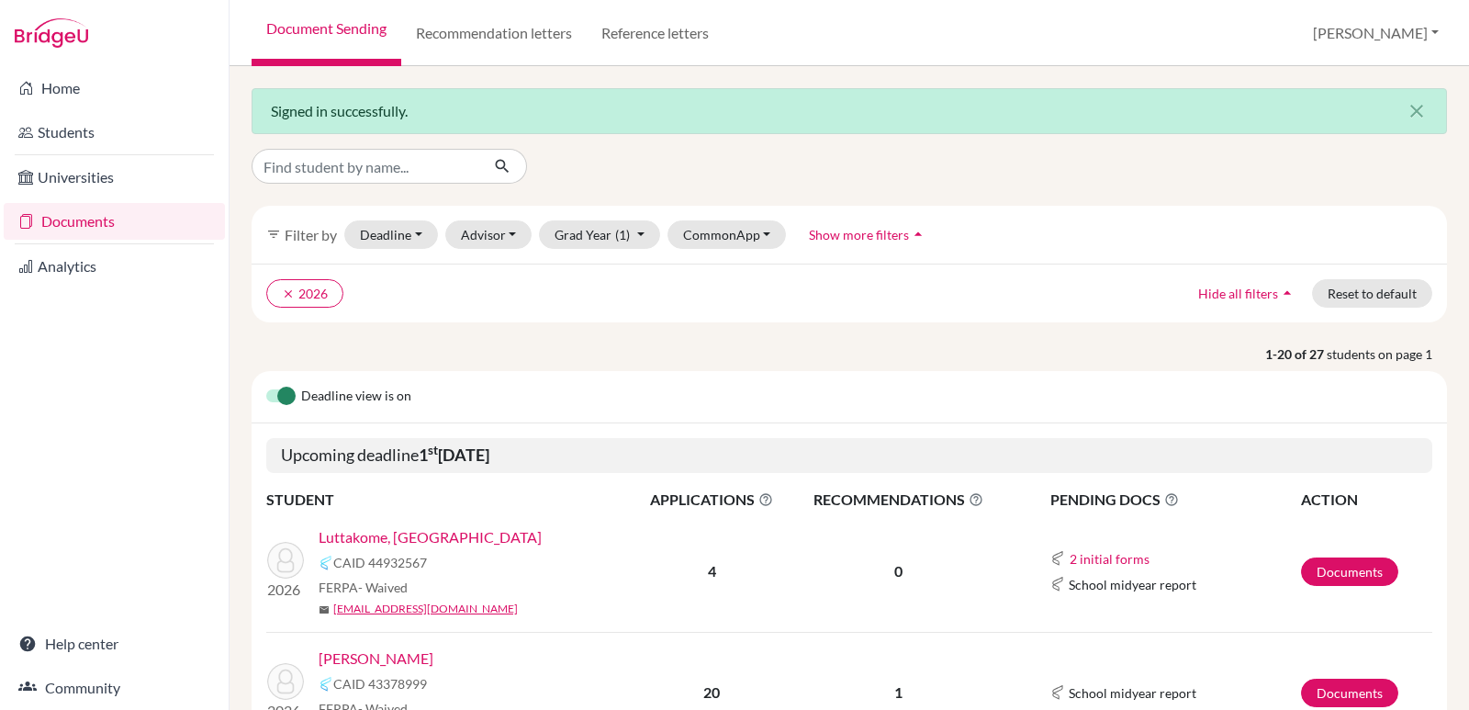 This screenshot has width=1469, height=710. What do you see at coordinates (114, 644) in the screenshot?
I see `a: Help center` at bounding box center [114, 644].